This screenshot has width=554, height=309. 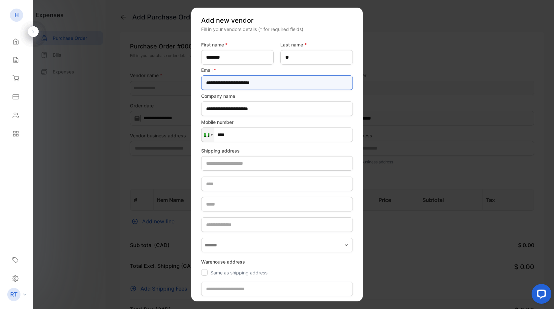 What do you see at coordinates (15, 13) in the screenshot?
I see `button: Open LiveChat chat widget` at bounding box center [15, 13].